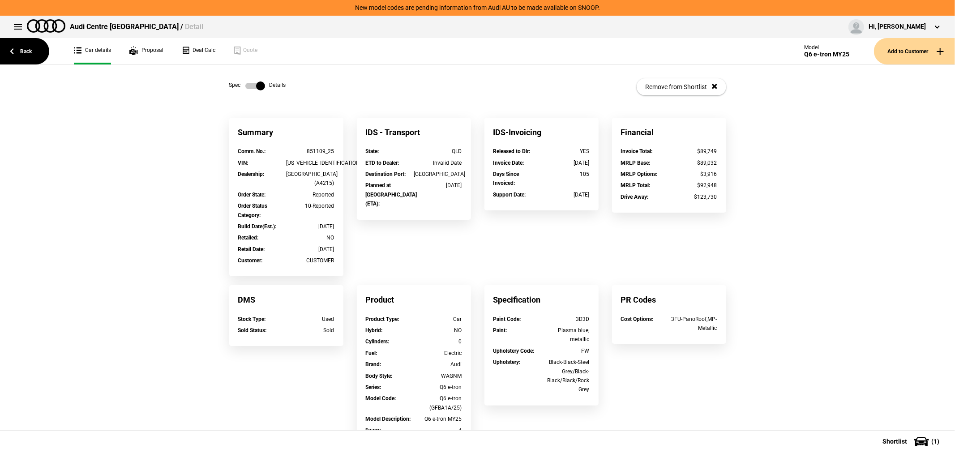 The image size is (955, 453). What do you see at coordinates (514, 351) in the screenshot?
I see `strong: Upholstery Code :` at bounding box center [514, 351].